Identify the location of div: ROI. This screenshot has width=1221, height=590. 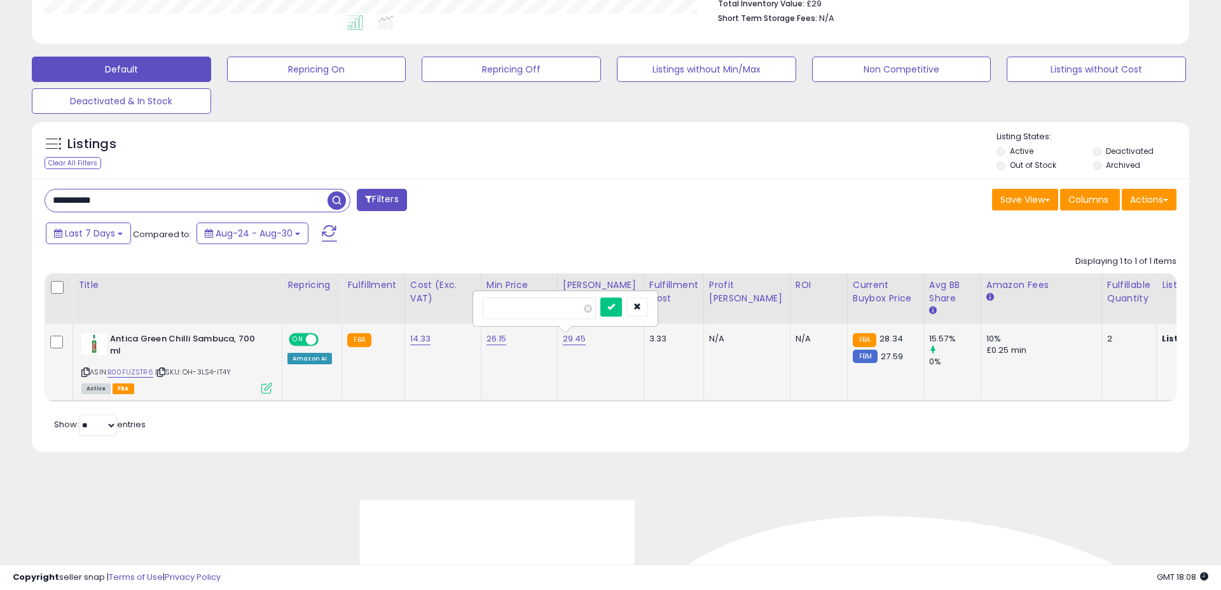
(818, 285).